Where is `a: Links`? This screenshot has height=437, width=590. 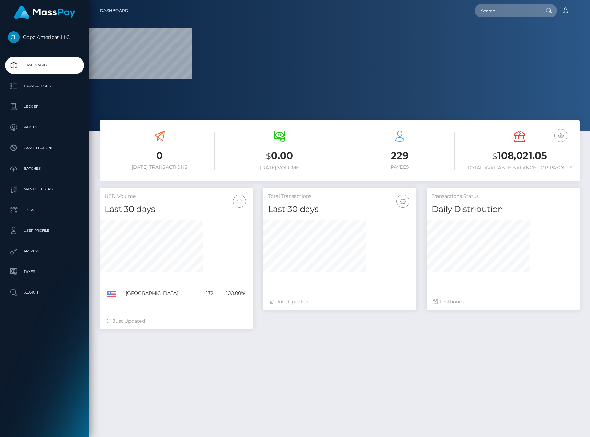 a: Links is located at coordinates (45, 210).